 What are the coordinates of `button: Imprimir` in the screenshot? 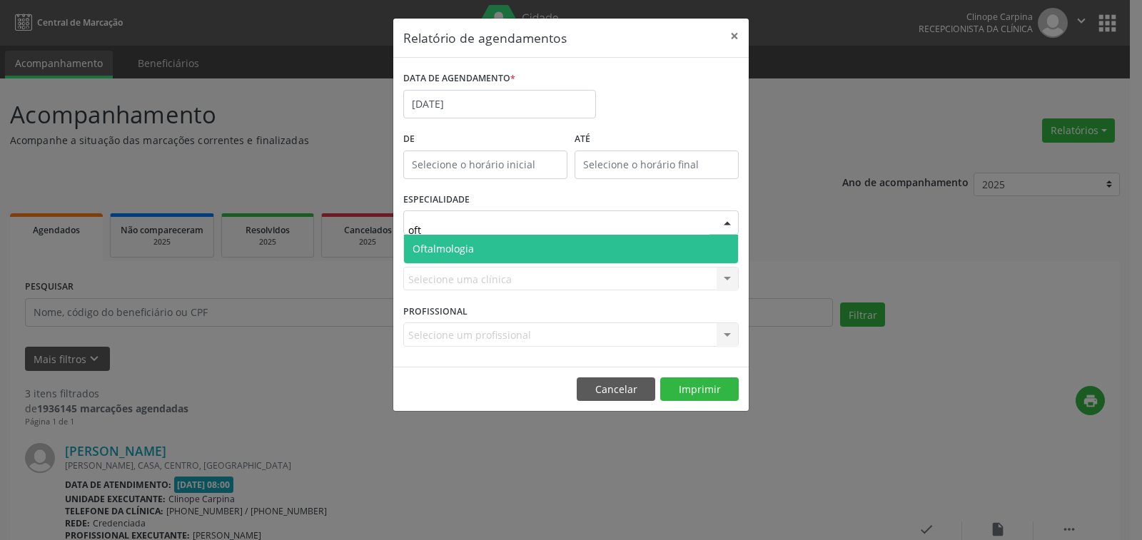 It's located at (699, 390).